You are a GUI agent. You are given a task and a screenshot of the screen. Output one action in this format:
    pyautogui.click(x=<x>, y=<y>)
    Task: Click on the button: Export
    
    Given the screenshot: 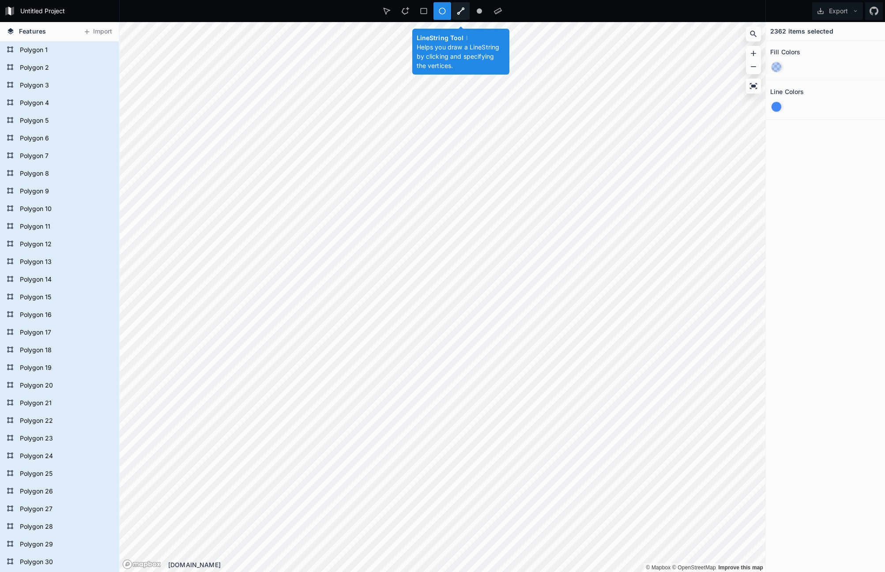 What is the action you would take?
    pyautogui.click(x=838, y=11)
    